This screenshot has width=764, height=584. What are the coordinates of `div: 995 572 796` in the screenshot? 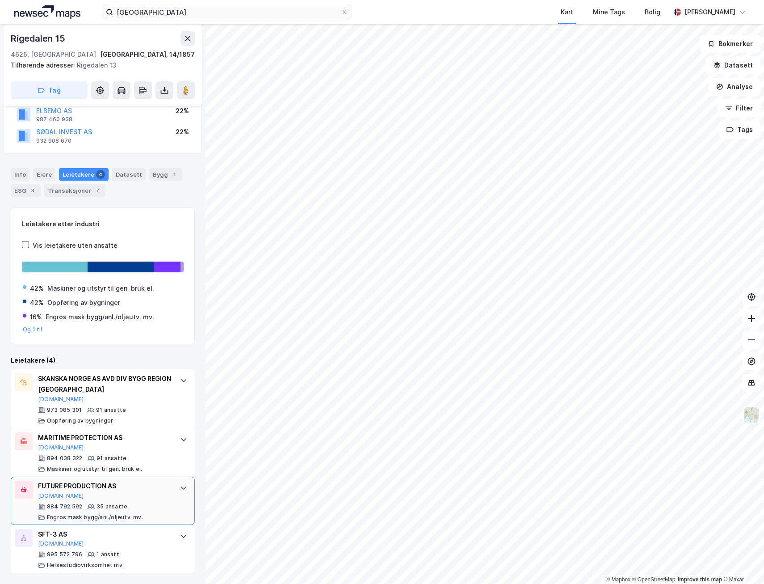 It's located at (64, 554).